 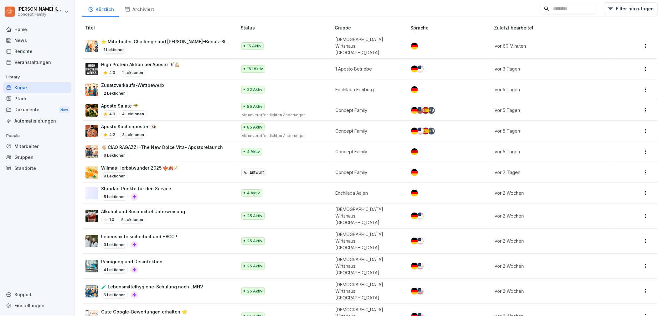 I want to click on p: Alkohol und Suchtmittel Unterweisung, so click(x=143, y=211).